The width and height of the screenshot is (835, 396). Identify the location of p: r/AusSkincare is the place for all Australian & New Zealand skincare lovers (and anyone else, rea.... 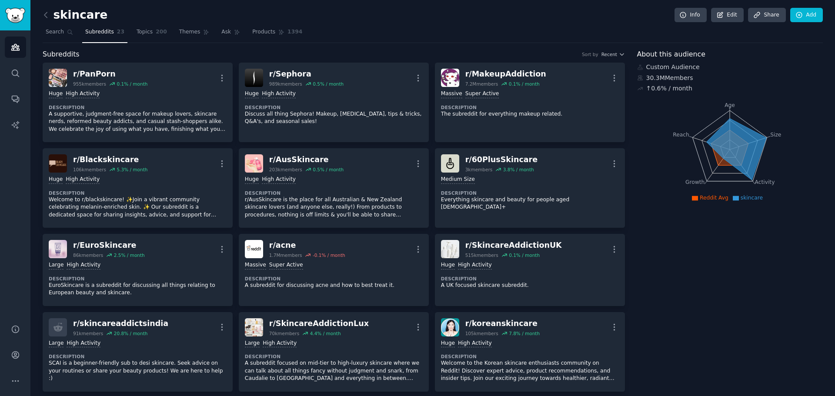
(334, 208).